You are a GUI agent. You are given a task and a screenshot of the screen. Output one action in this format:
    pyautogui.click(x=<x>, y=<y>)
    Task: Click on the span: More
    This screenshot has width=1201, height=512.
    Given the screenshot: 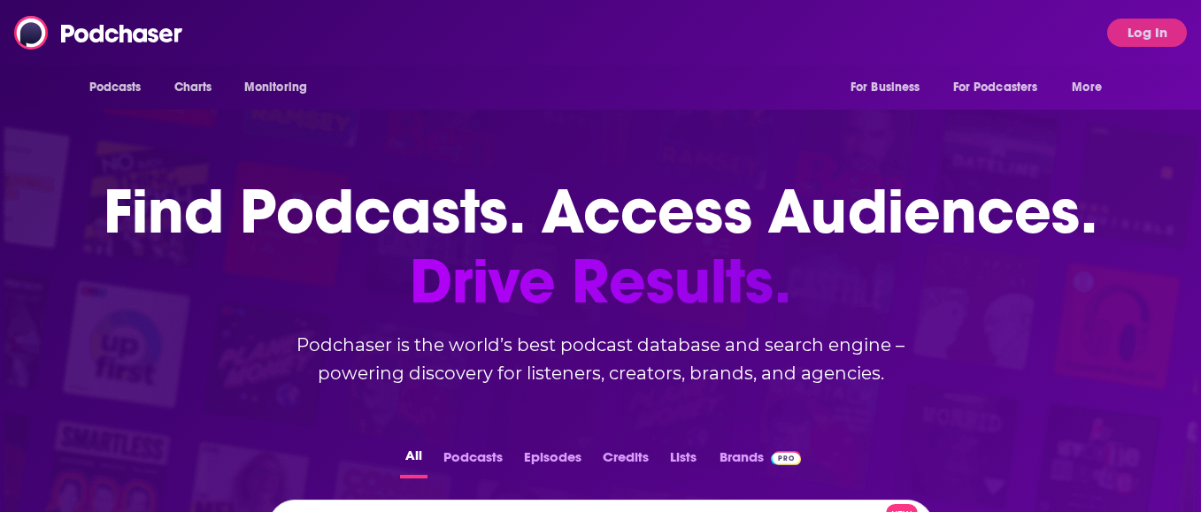 What is the action you would take?
    pyautogui.click(x=1086, y=88)
    